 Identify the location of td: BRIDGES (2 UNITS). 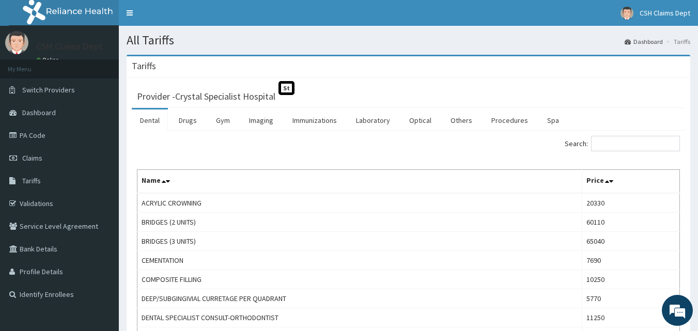
(360, 222).